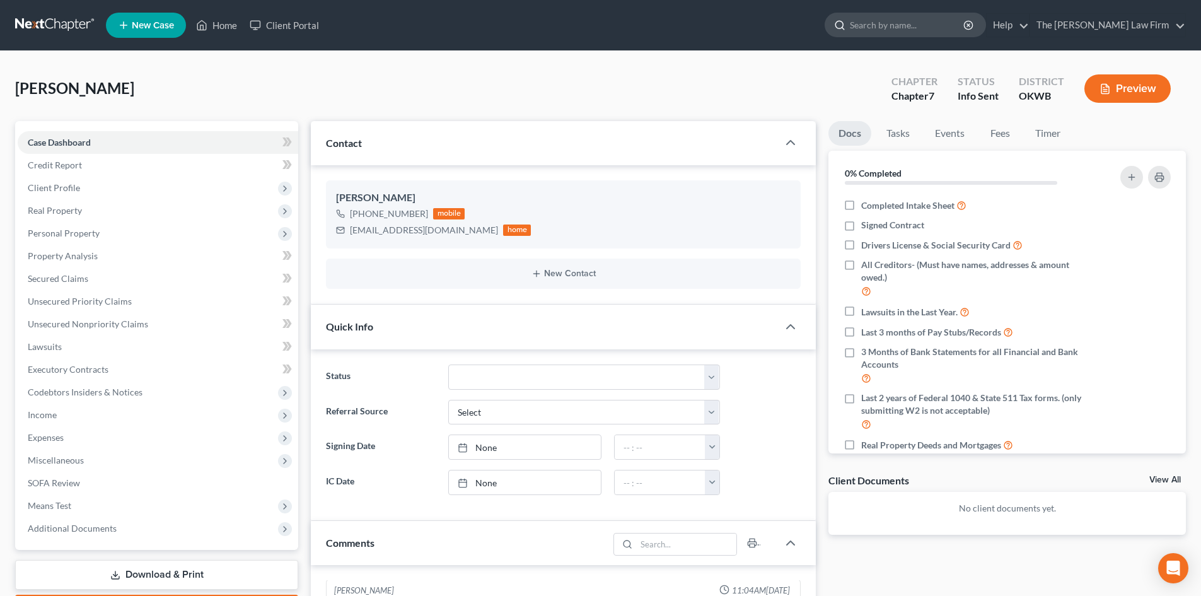  I want to click on span: New Case, so click(153, 25).